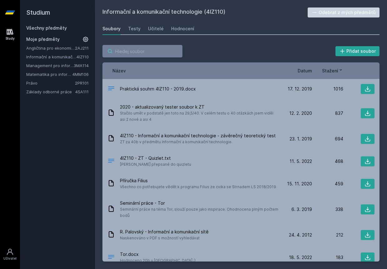 The width and height of the screenshot is (387, 269). Describe the element at coordinates (328, 184) in the screenshot. I see `div: 459` at that location.